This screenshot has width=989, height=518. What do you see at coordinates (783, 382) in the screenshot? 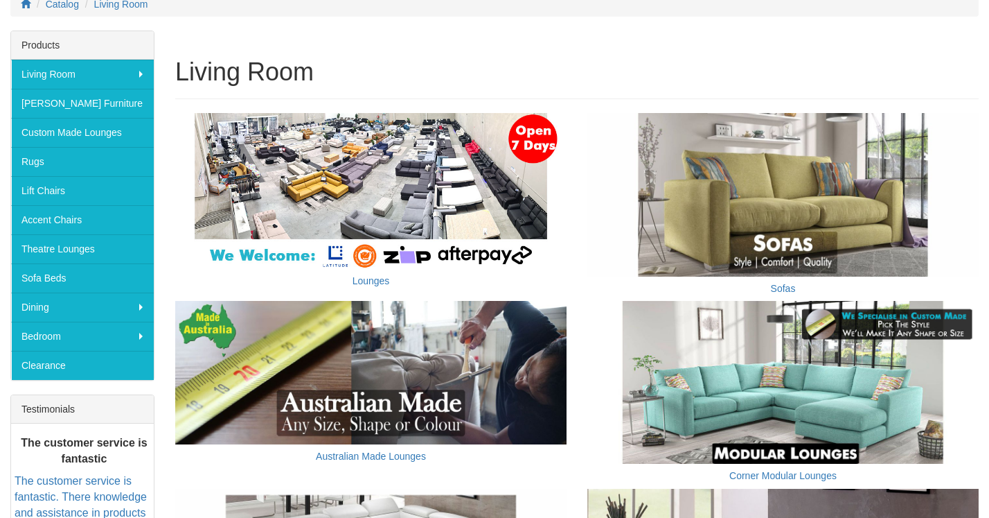
I see `img: Corner Modular Lounges` at bounding box center [783, 382].